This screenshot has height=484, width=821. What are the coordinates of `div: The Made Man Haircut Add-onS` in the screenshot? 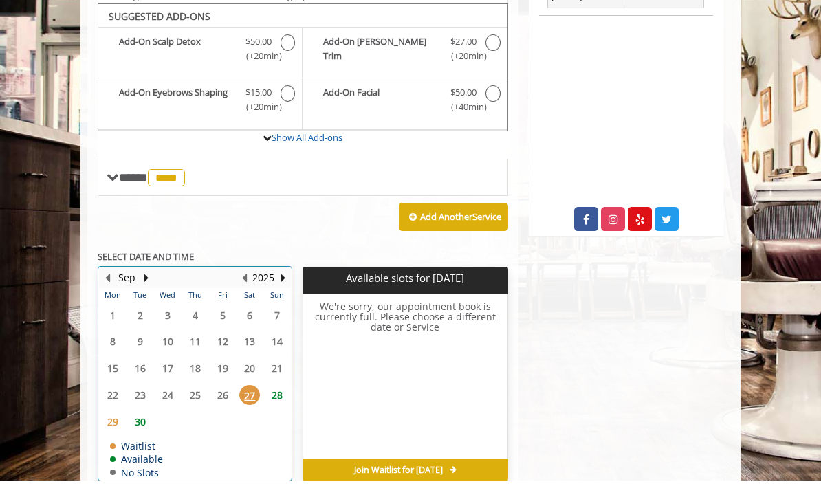 It's located at (303, 71).